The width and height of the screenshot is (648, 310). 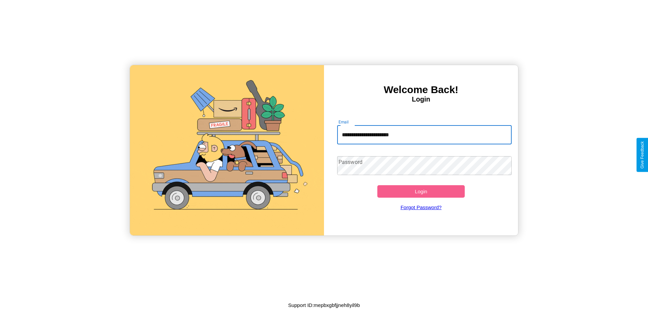 I want to click on p: Support ID: mepbxgbfjjneh8yil9b, so click(x=324, y=305).